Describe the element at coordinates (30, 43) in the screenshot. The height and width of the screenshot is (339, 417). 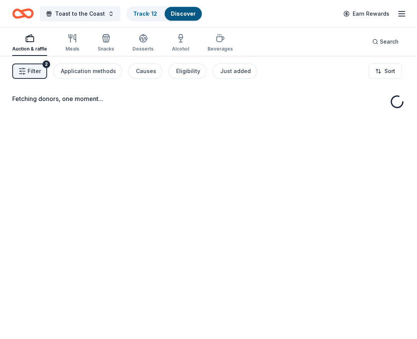
I see `button: Auction & raffle` at that location.